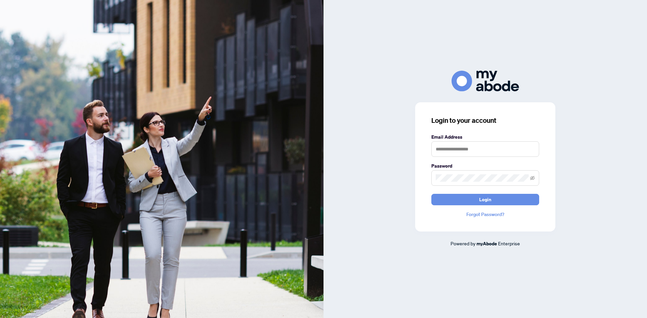  Describe the element at coordinates (485, 137) in the screenshot. I see `label: Email Address` at that location.